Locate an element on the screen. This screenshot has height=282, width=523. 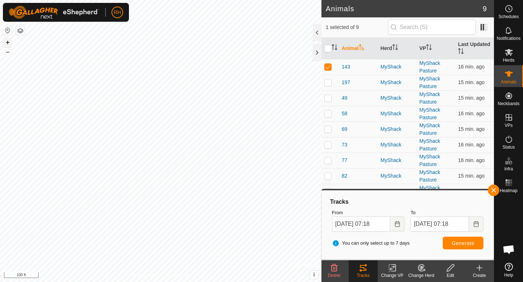
h2: Animals is located at coordinates (404, 9).